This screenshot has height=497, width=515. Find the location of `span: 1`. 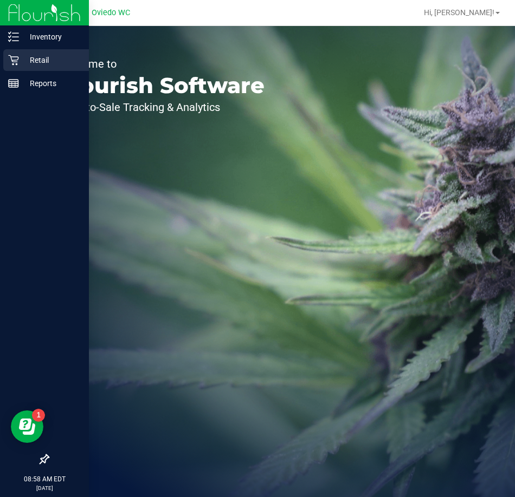

span: 1 is located at coordinates (7, 6).